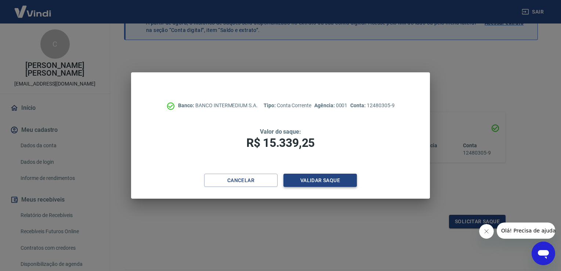 The width and height of the screenshot is (561, 271). Describe the element at coordinates (358, 105) in the screenshot. I see `span: Conta:` at that location.